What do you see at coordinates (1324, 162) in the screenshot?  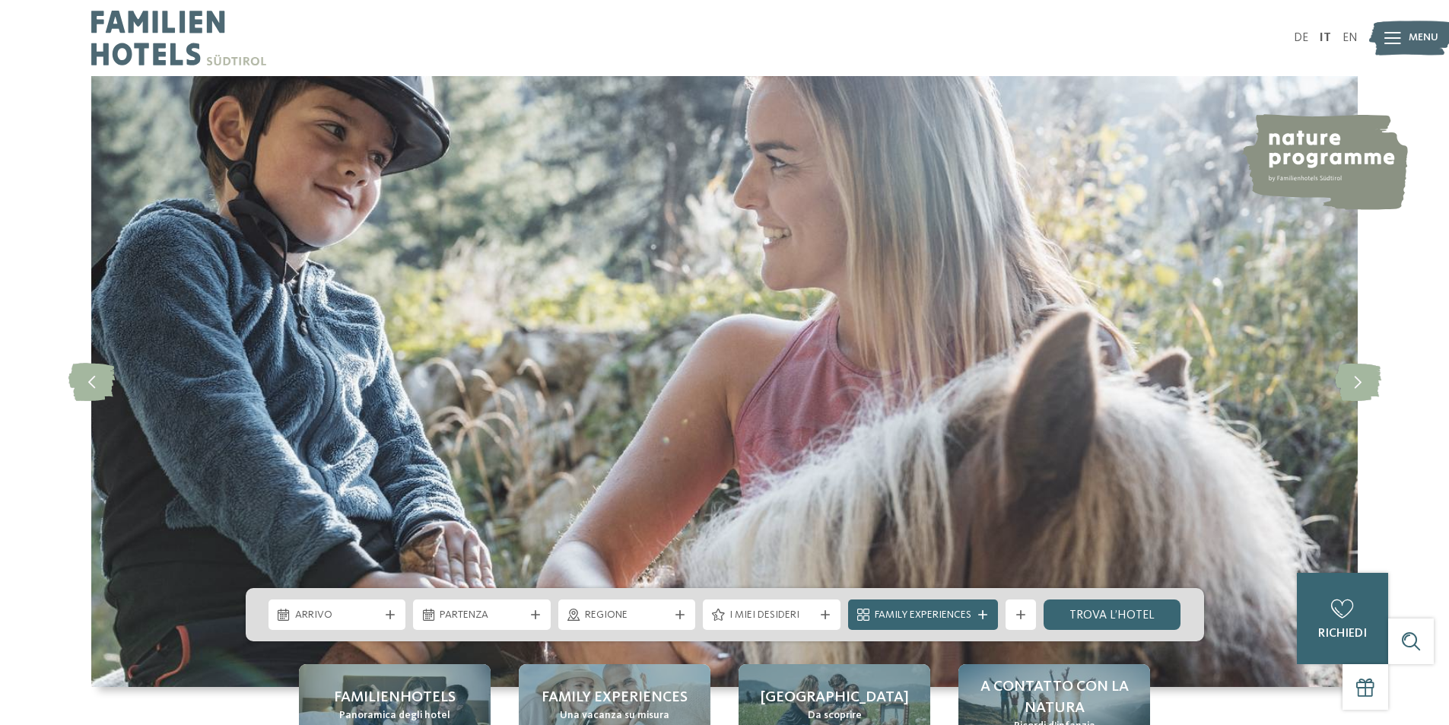 I see `a: nature programme by Familienhotels Südtirol` at bounding box center [1324, 162].